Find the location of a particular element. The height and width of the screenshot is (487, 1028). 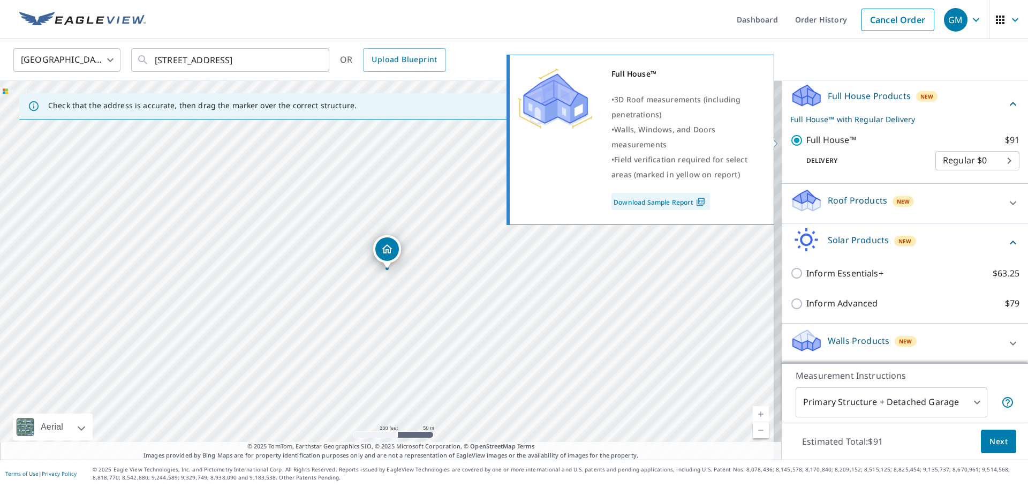

span: © 2025 TomTom, Earthstar Geographics SIO, © 2025 Microsoft Corporation, © is located at coordinates (391, 446).